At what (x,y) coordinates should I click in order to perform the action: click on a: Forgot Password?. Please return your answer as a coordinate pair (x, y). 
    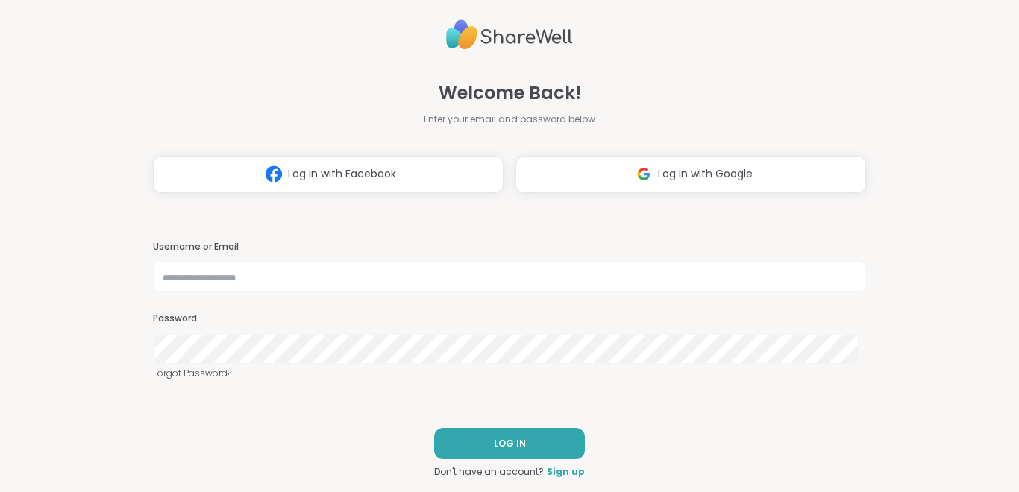
    Looking at the image, I should click on (509, 374).